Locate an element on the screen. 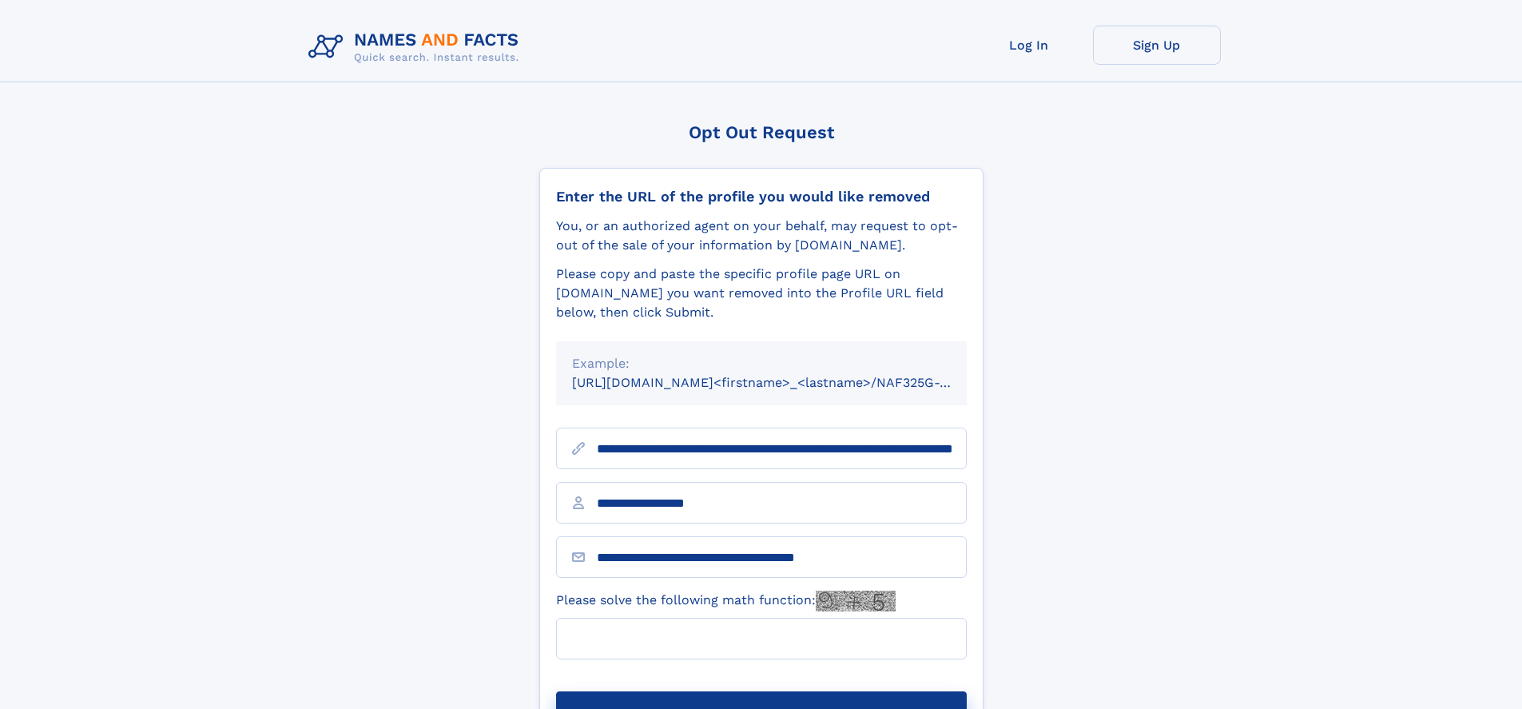 Image resolution: width=1522 pixels, height=709 pixels. div: Opt Out Request is located at coordinates (761, 132).